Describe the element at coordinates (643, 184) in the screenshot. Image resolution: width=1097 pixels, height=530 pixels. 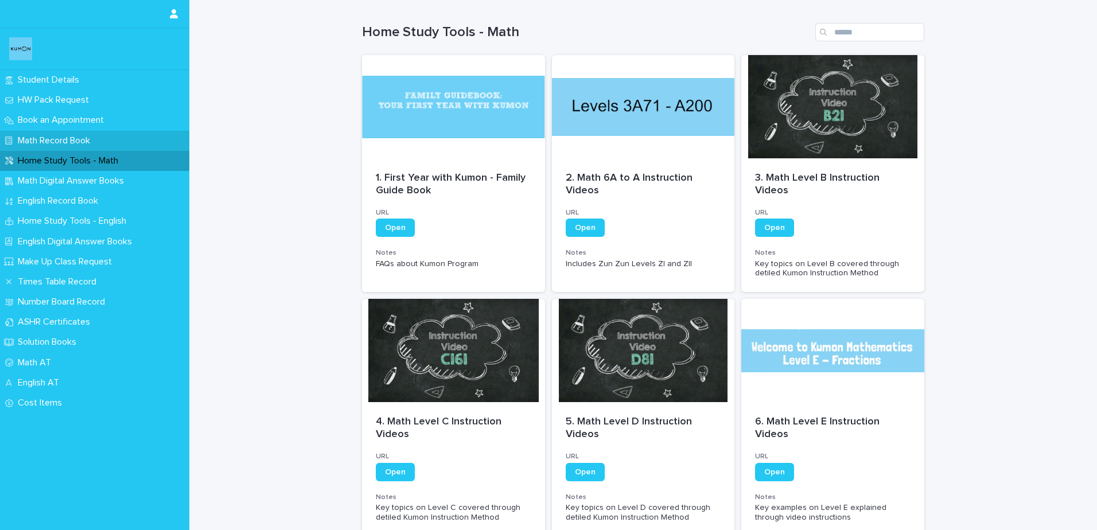
I see `p: 2. Math 6A to A Instruction Videos` at that location.